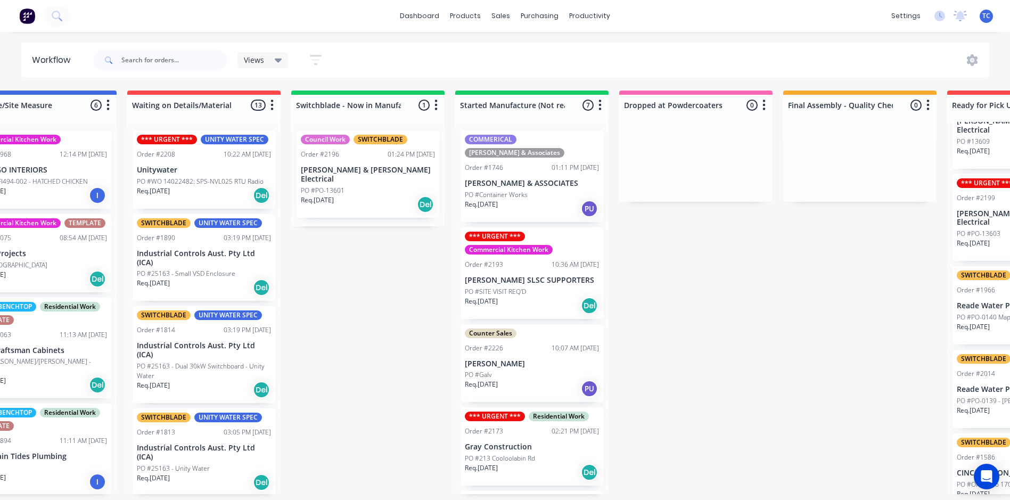  I want to click on a: dashboard, so click(419, 16).